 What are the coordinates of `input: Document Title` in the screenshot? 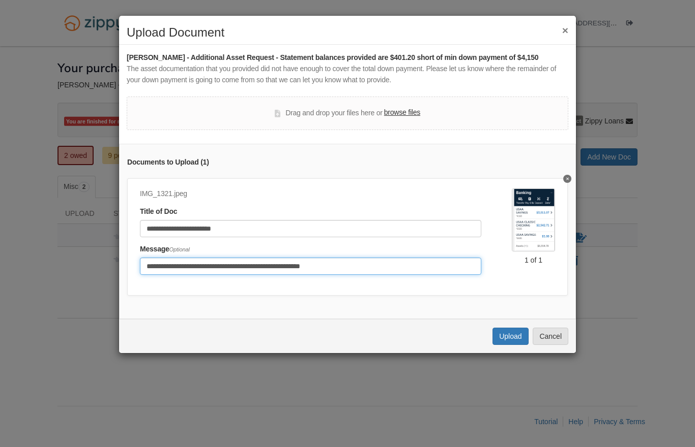 It's located at (310, 229).